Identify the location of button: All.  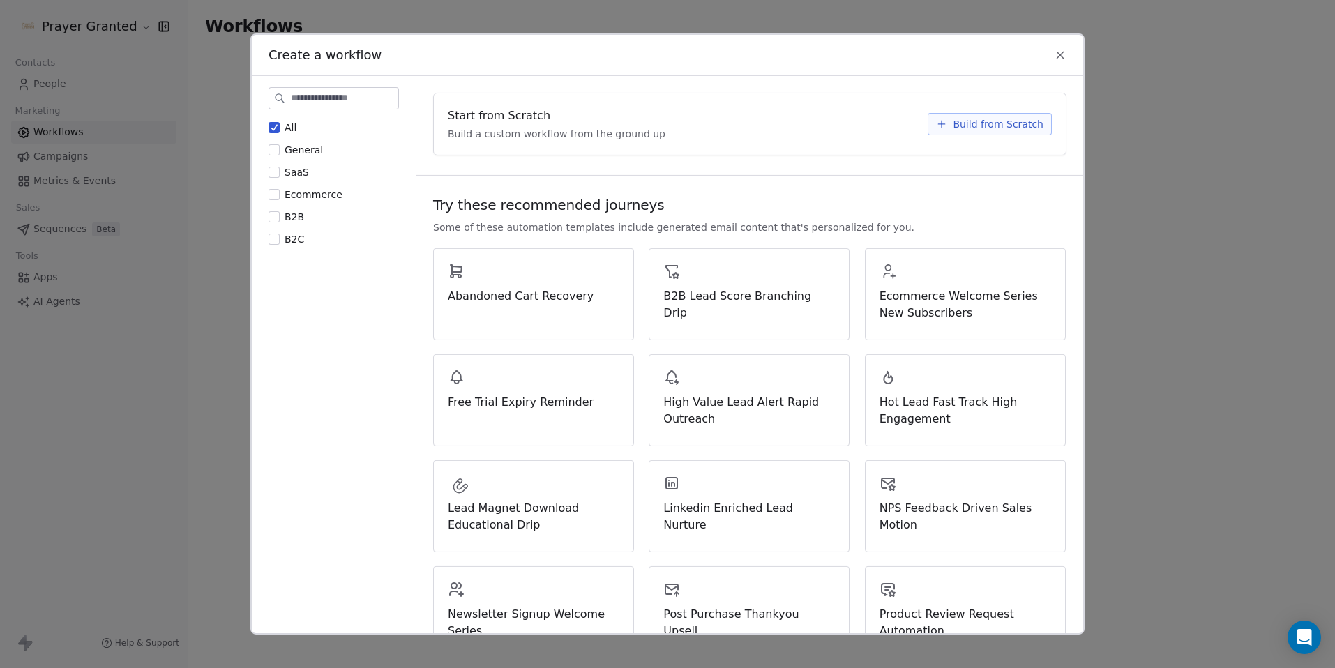
(274, 128).